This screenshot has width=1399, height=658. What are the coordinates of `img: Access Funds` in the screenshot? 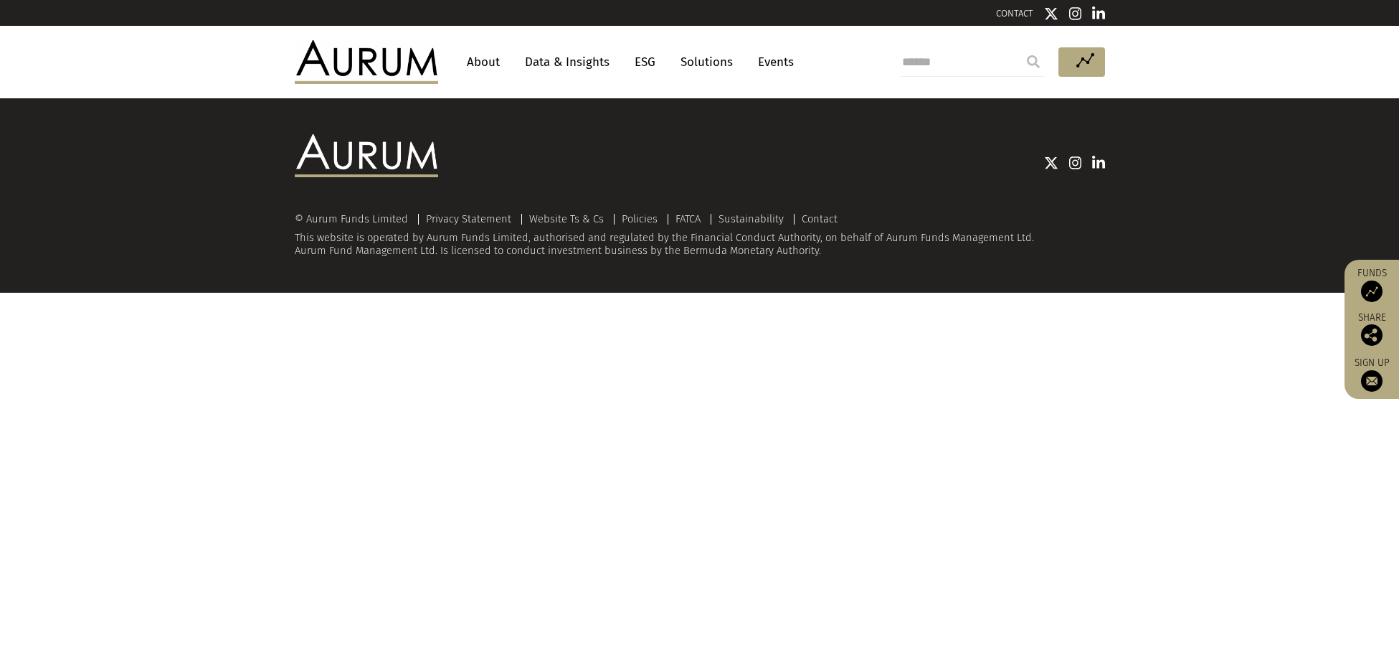 It's located at (1372, 291).